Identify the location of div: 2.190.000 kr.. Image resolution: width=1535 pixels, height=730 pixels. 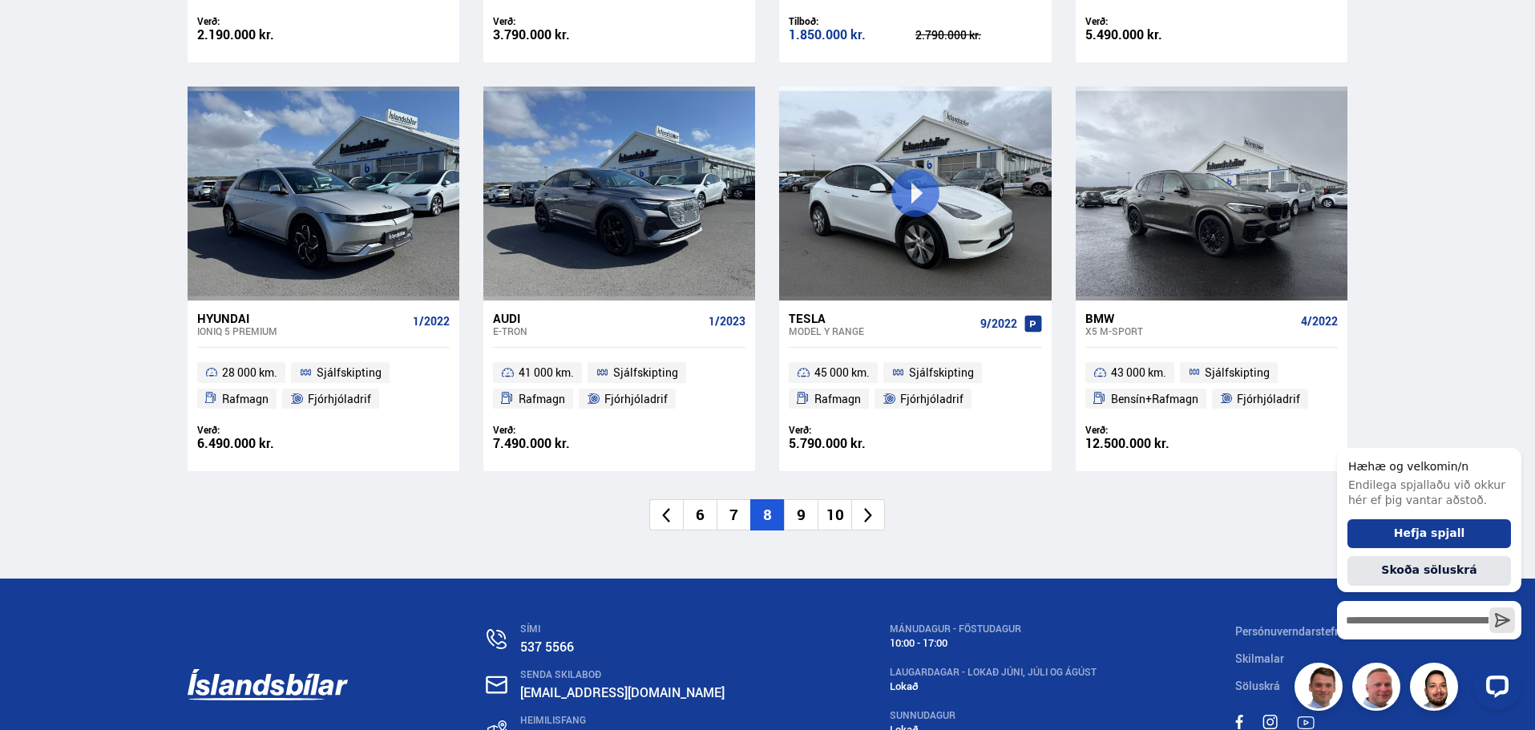
(261, 34).